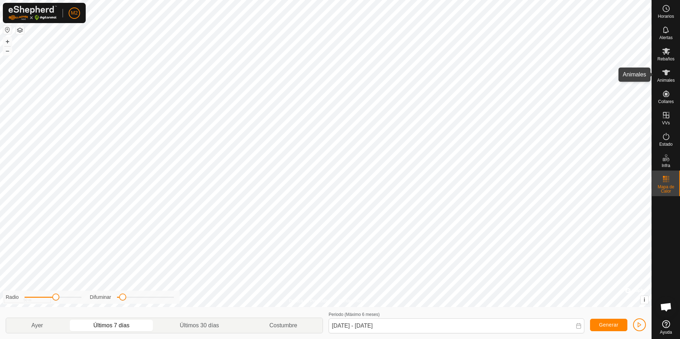 Image resolution: width=680 pixels, height=339 pixels. Describe the element at coordinates (101, 297) in the screenshot. I see `label: Difuminar` at that location.